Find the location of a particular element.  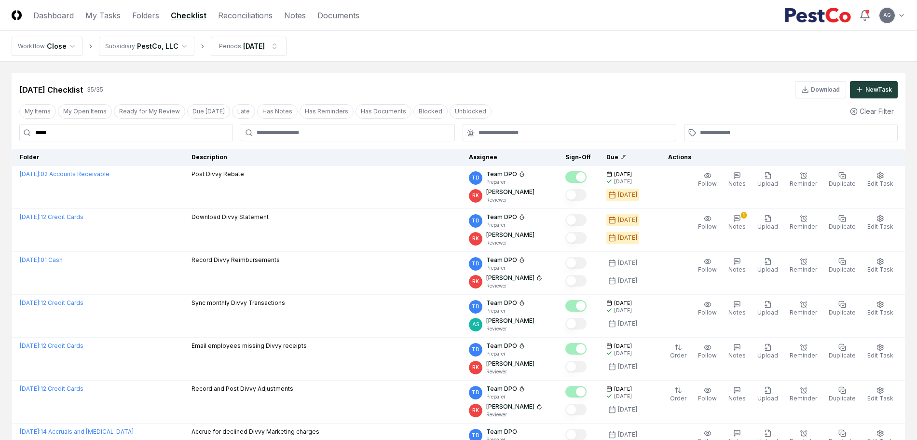

button: Clear Filter is located at coordinates (872, 111).